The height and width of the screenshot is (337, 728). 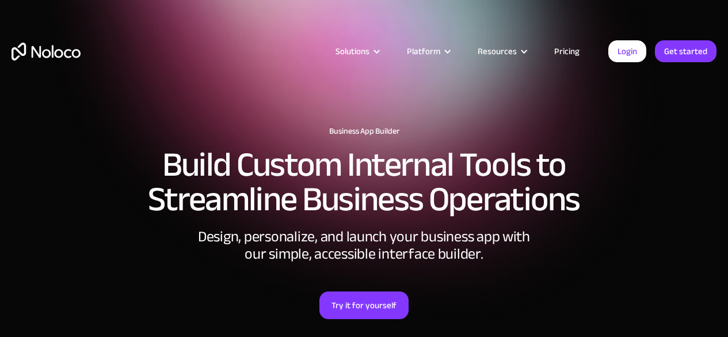 I want to click on a: Try it for yourself, so click(x=364, y=305).